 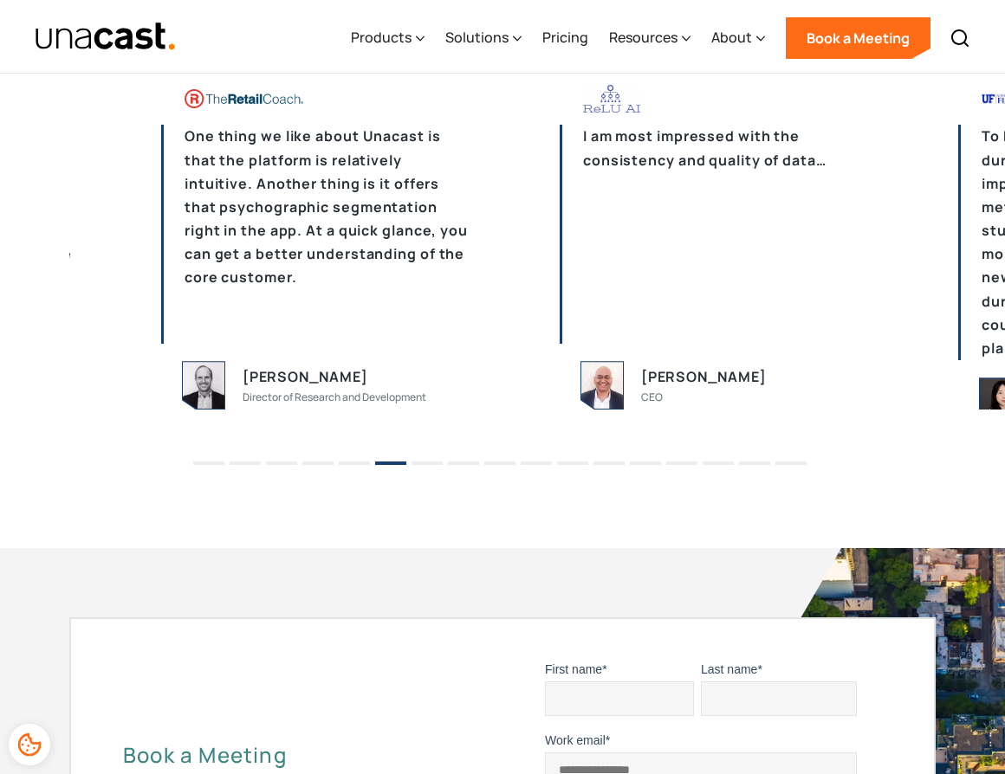 I want to click on button: 16 of 6, so click(x=754, y=463).